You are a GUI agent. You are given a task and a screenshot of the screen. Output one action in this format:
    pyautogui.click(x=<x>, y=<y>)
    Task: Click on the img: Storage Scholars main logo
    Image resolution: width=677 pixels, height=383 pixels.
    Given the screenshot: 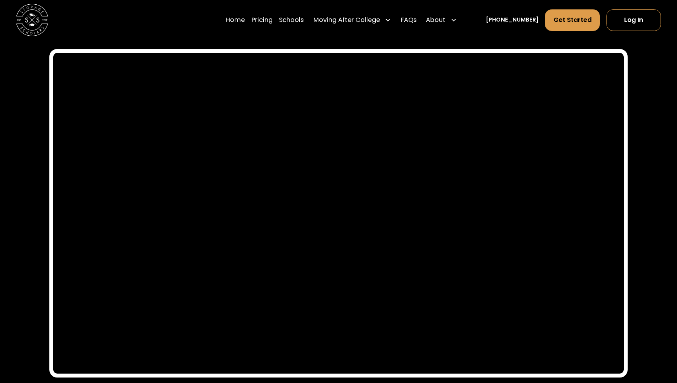 What is the action you would take?
    pyautogui.click(x=32, y=20)
    